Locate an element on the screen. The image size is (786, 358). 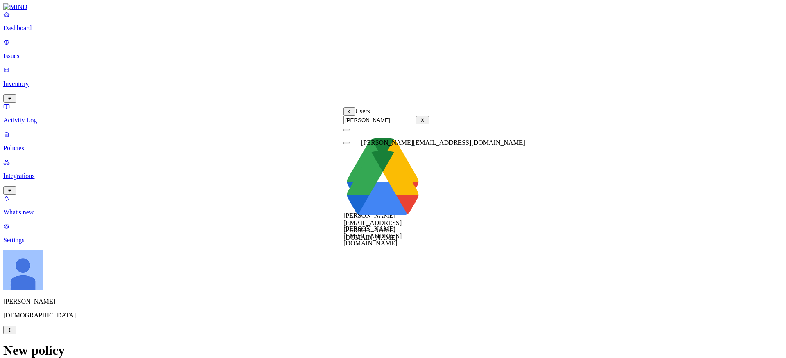
span: Users is located at coordinates (363, 111).